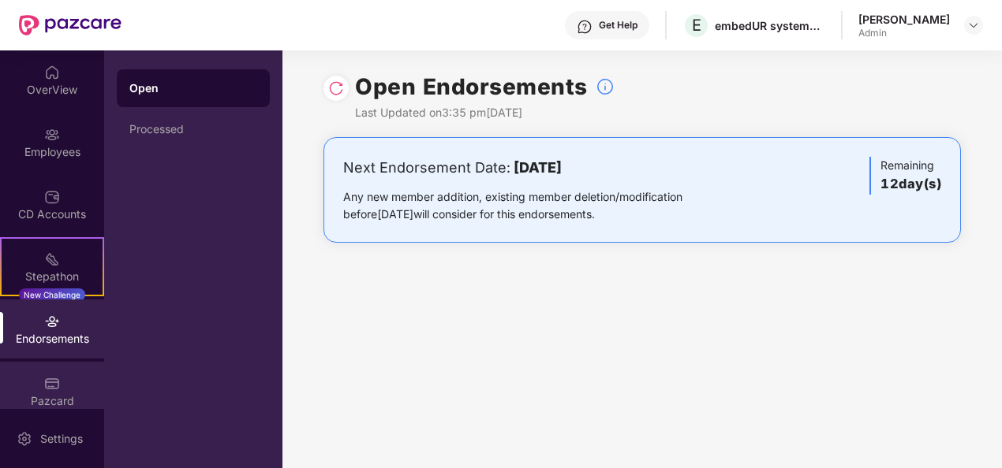 The image size is (1002, 468). What do you see at coordinates (910, 185) in the screenshot?
I see `h3: 12 day(s)` at bounding box center [910, 185].